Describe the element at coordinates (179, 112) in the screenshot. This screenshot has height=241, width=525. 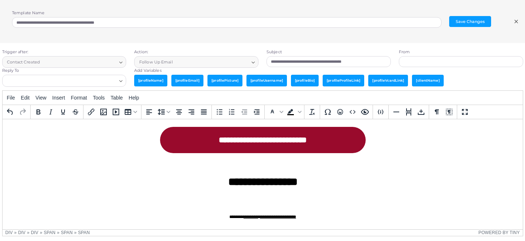
I see `button: Align center` at that location.